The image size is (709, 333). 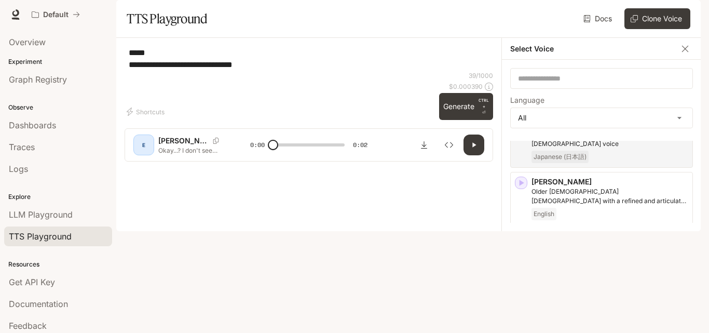 What do you see at coordinates (484, 103) in the screenshot?
I see `p: CTRL +` at bounding box center [484, 103].